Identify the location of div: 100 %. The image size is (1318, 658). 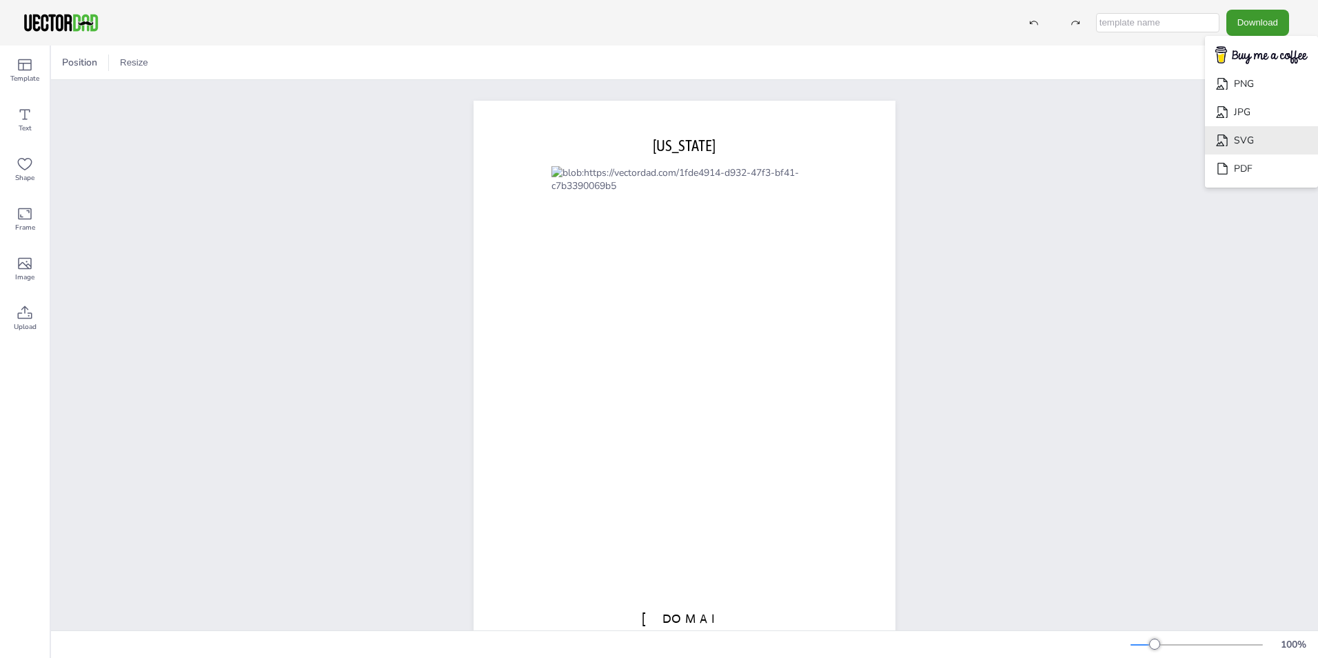
(1294, 644).